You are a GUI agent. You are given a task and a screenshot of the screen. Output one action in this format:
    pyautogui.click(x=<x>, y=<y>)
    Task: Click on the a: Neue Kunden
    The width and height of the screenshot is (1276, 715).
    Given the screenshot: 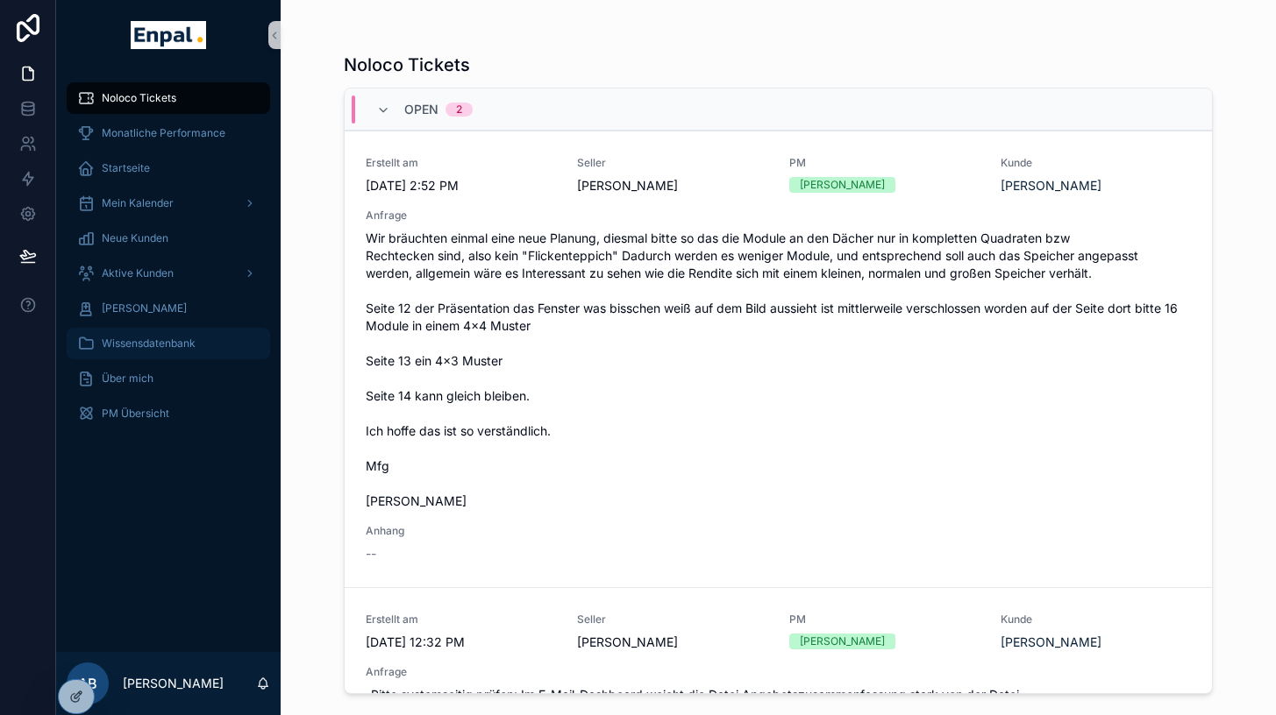 What is the action you would take?
    pyautogui.click(x=168, y=238)
    